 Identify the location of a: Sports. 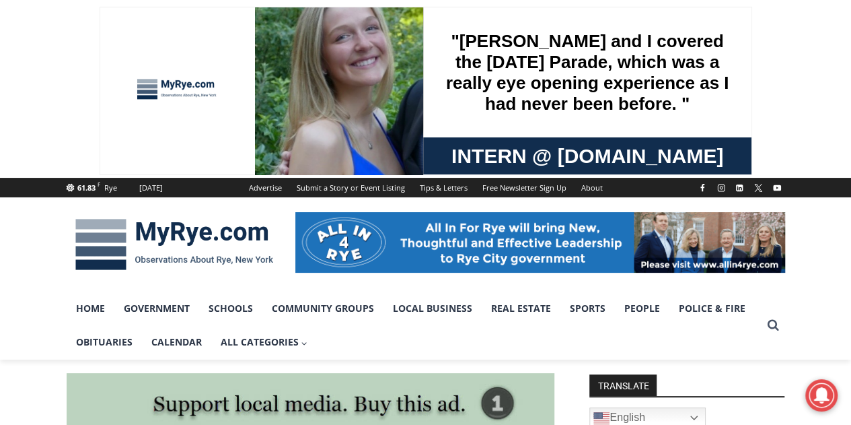
(587, 308).